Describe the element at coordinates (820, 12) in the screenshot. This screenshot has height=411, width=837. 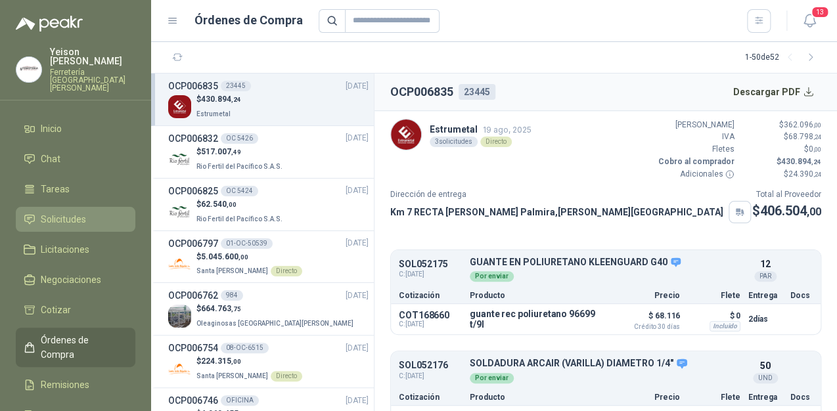
I see `span: 13` at that location.